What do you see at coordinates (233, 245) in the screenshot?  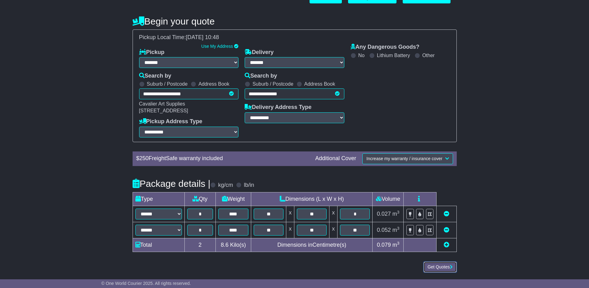 I see `td: Kilo(s)` at bounding box center [233, 245].